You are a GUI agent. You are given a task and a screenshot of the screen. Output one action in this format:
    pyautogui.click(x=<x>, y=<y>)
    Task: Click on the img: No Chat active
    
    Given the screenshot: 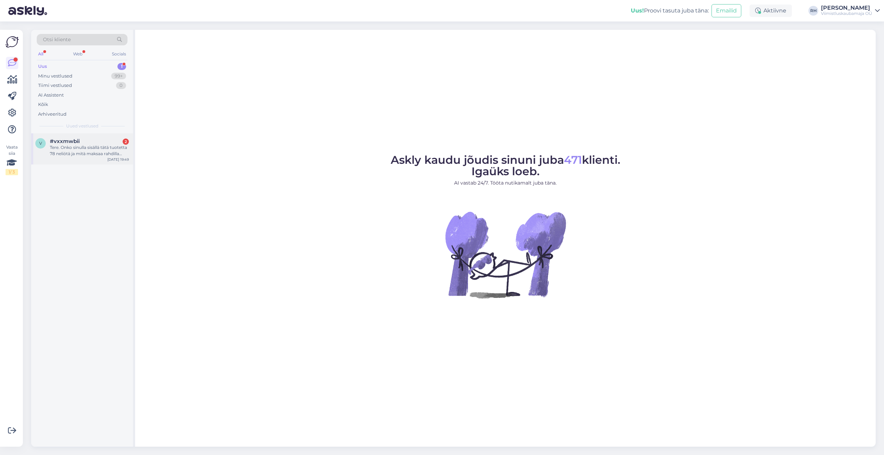 What is the action you would take?
    pyautogui.click(x=505, y=255)
    